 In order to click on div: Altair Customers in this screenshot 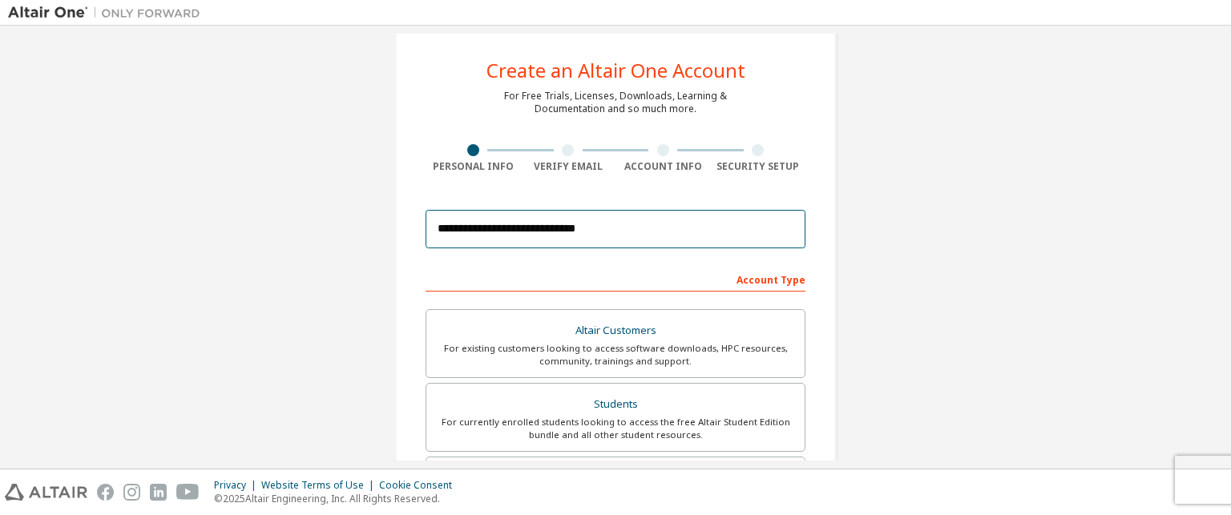, I will do `click(616, 331)`.